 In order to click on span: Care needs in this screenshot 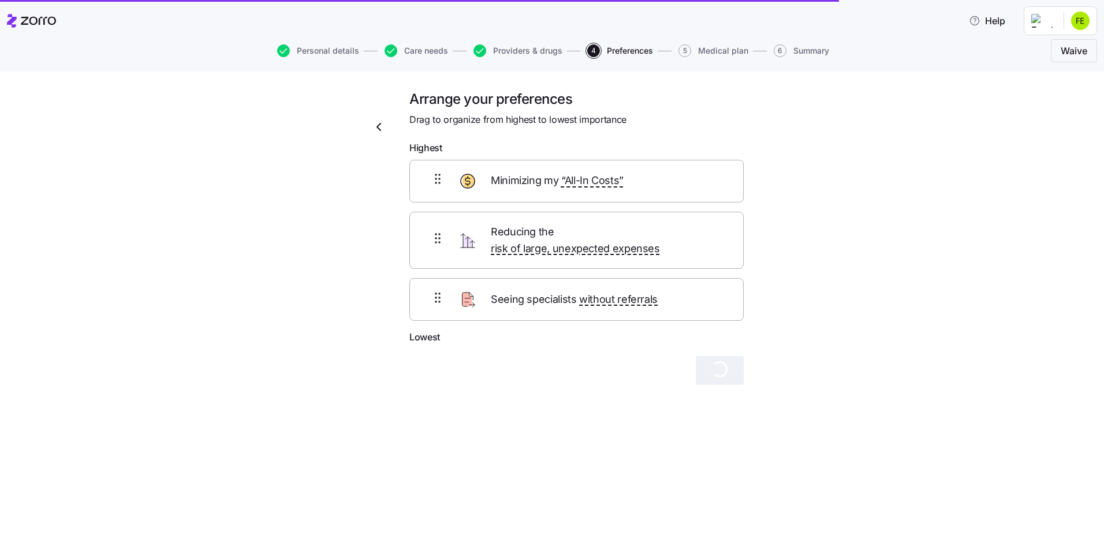, I will do `click(426, 51)`.